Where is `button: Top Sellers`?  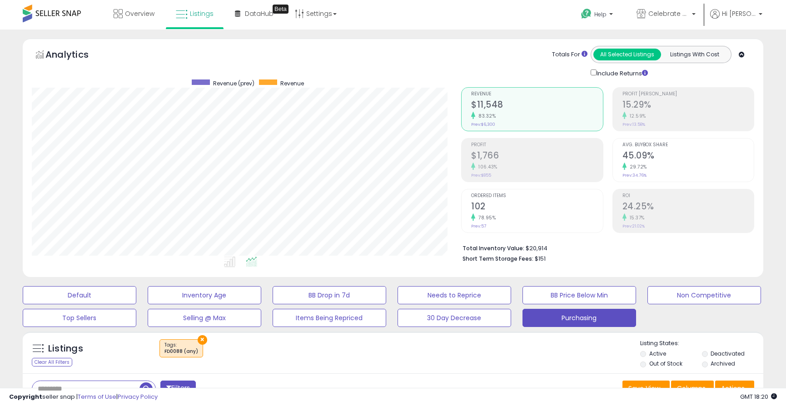
button: Top Sellers is located at coordinates (79, 318).